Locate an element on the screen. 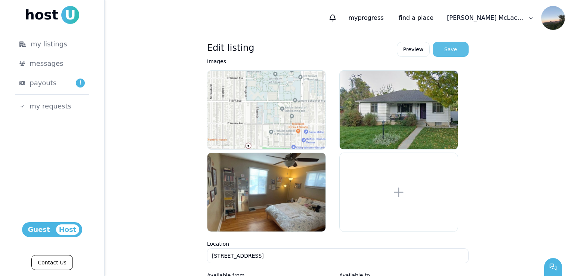 This screenshot has width=571, height=276. span: host is located at coordinates (42, 15).